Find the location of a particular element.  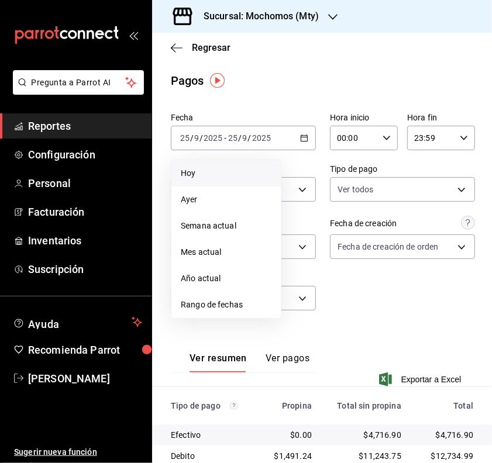

span: Regresar is located at coordinates (211, 47).